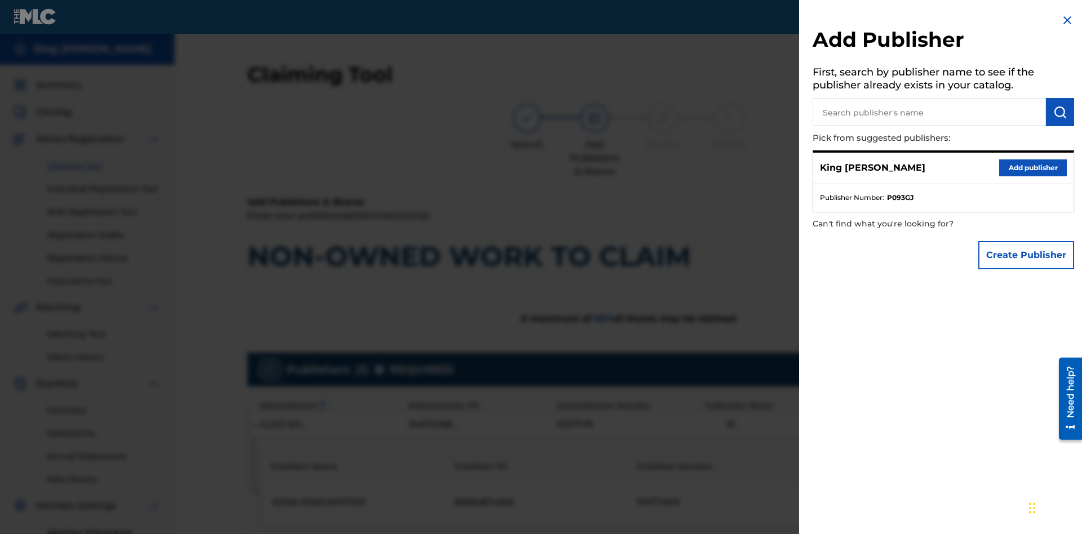 The image size is (1082, 534). What do you see at coordinates (911, 224) in the screenshot?
I see `p: Can't find what you're looking for?` at bounding box center [911, 224].